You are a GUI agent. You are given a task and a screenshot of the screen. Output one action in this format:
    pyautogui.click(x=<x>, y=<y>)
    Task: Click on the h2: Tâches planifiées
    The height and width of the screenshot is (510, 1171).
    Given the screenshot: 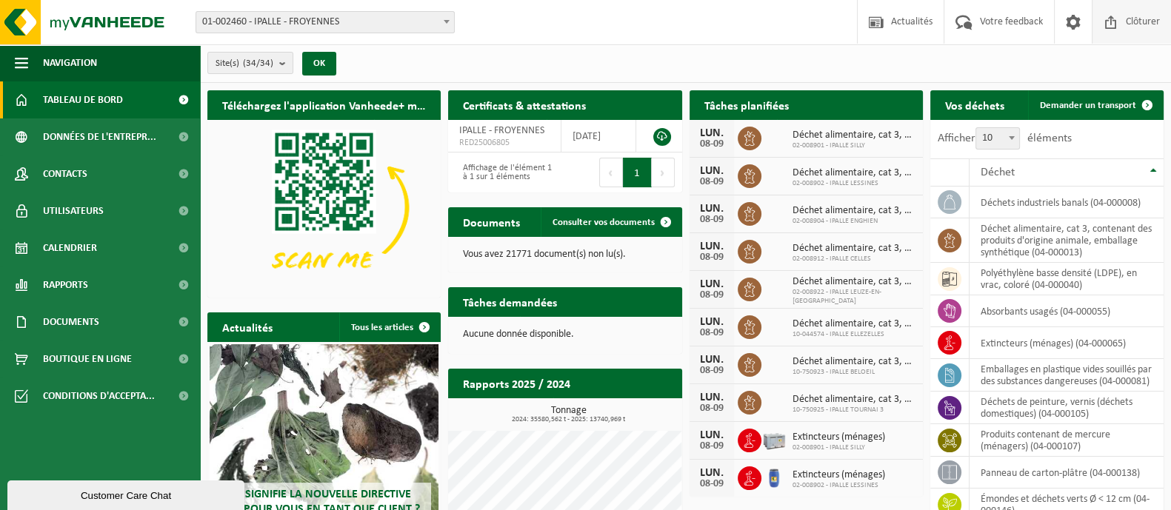 What is the action you would take?
    pyautogui.click(x=747, y=104)
    